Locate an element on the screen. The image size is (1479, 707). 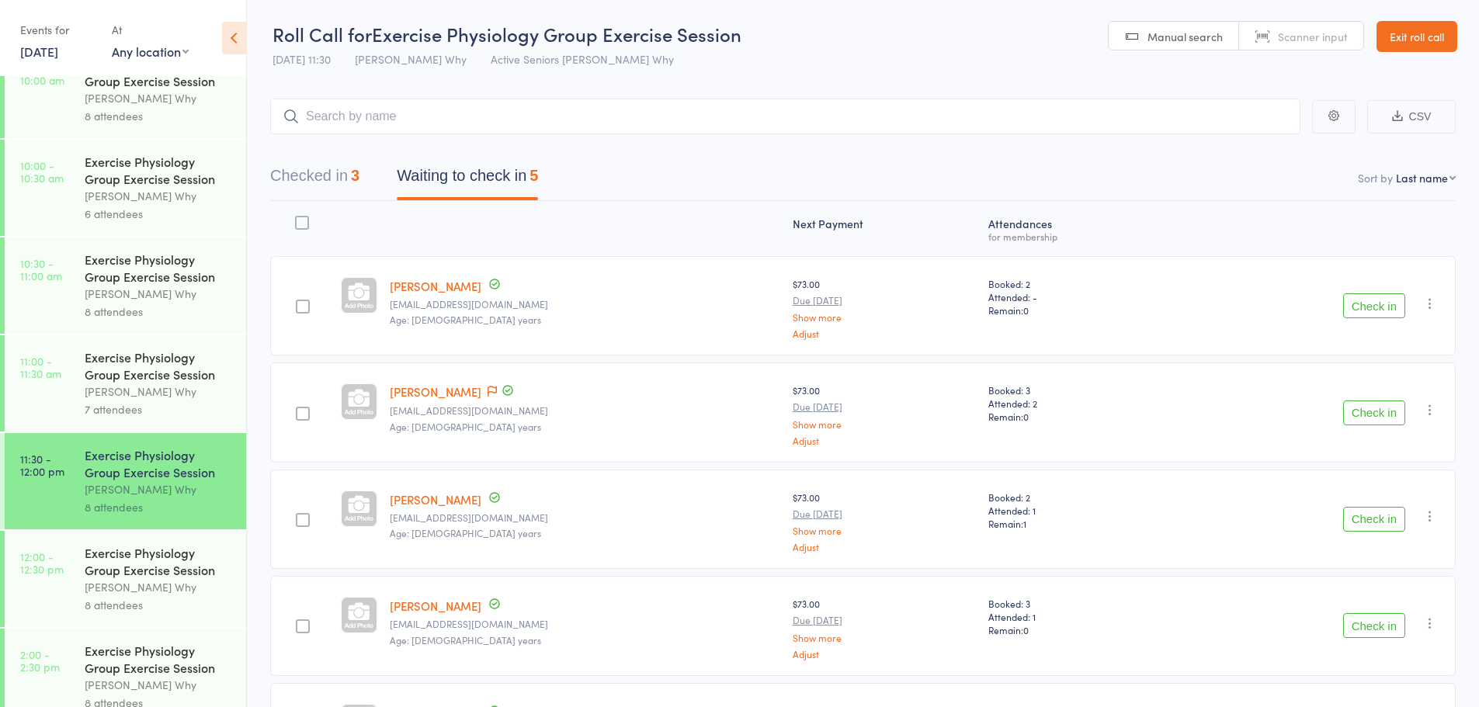
div: Next Payment is located at coordinates (884, 228).